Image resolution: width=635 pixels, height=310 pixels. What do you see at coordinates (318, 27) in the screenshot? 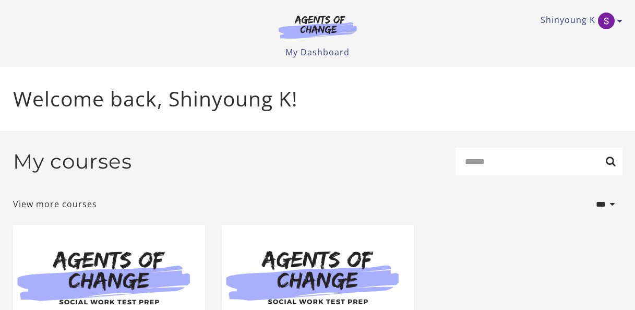
I see `img: Agents of Change Logo` at bounding box center [318, 27].